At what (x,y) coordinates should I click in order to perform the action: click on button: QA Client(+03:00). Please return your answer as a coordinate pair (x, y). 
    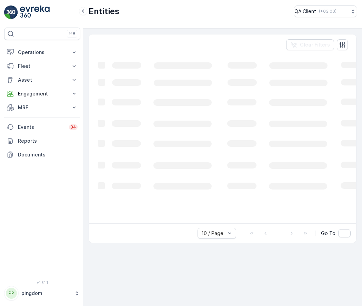
    Looking at the image, I should click on (325, 11).